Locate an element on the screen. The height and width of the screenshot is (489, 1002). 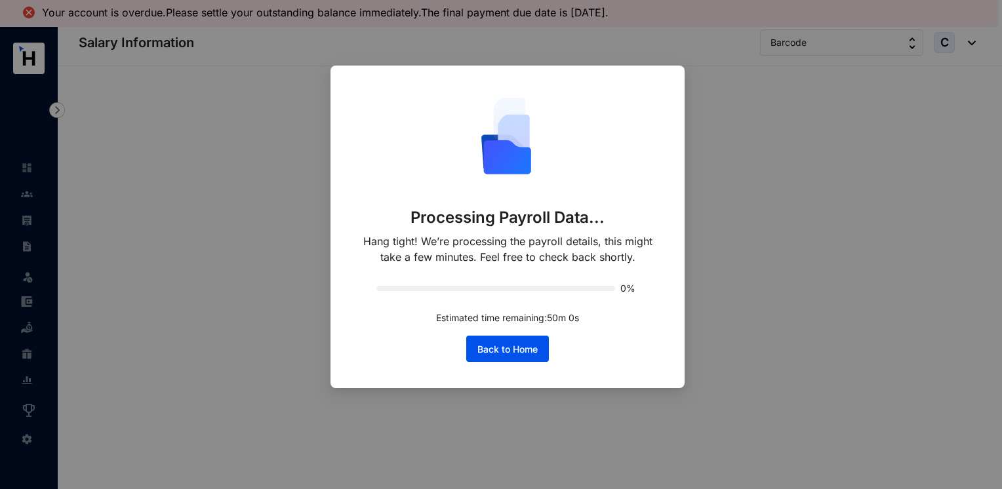
span: Back to Home is located at coordinates (508, 350).